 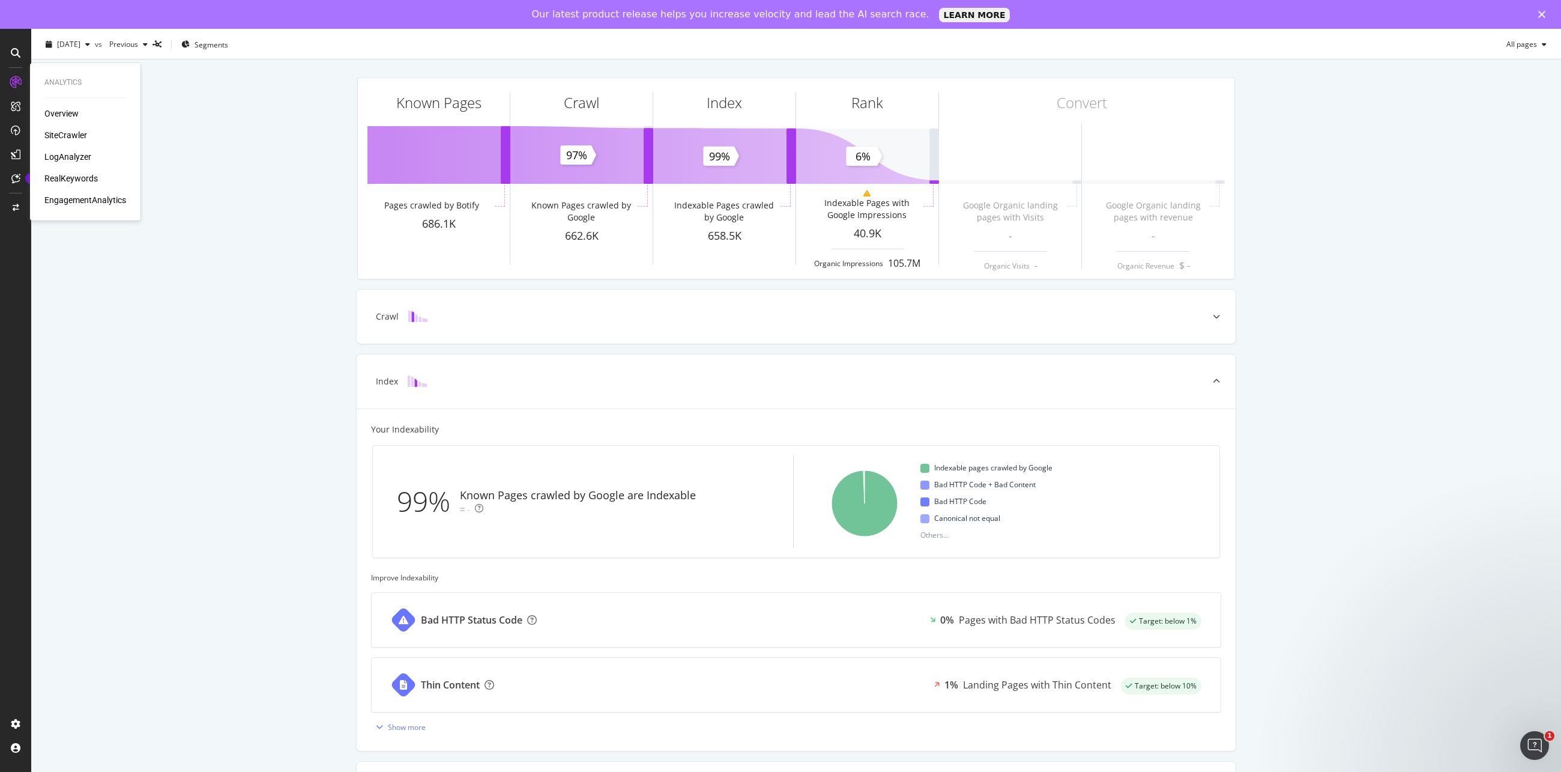 What do you see at coordinates (428, 501) in the screenshot?
I see `div: 99%` at bounding box center [428, 501].